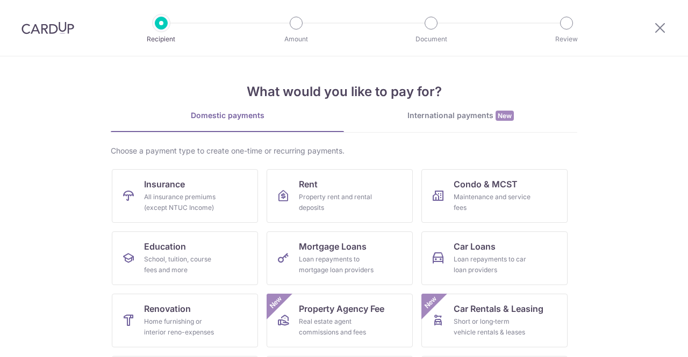 The width and height of the screenshot is (688, 357). What do you see at coordinates (227, 116) in the screenshot?
I see `div: Domestic payments` at bounding box center [227, 116].